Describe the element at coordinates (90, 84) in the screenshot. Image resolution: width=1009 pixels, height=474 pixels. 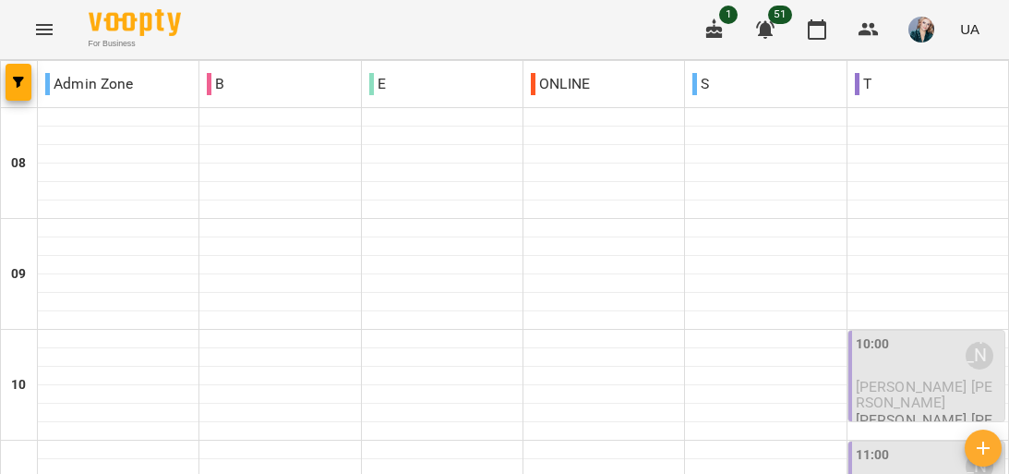
I see `p: Admin Zone` at that location.